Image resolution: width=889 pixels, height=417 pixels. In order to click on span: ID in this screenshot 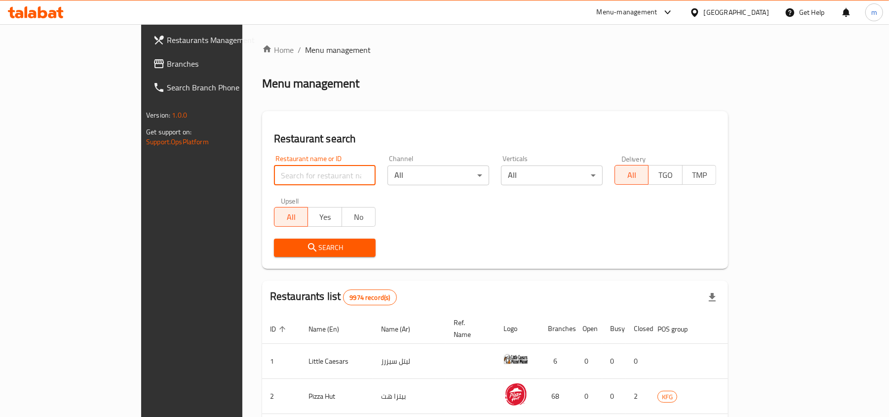, I will do `click(279, 329)`.